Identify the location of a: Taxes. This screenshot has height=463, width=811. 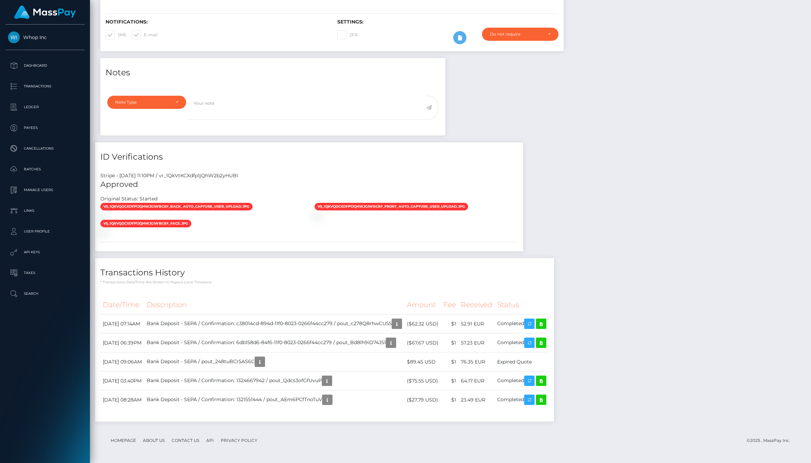
(45, 273).